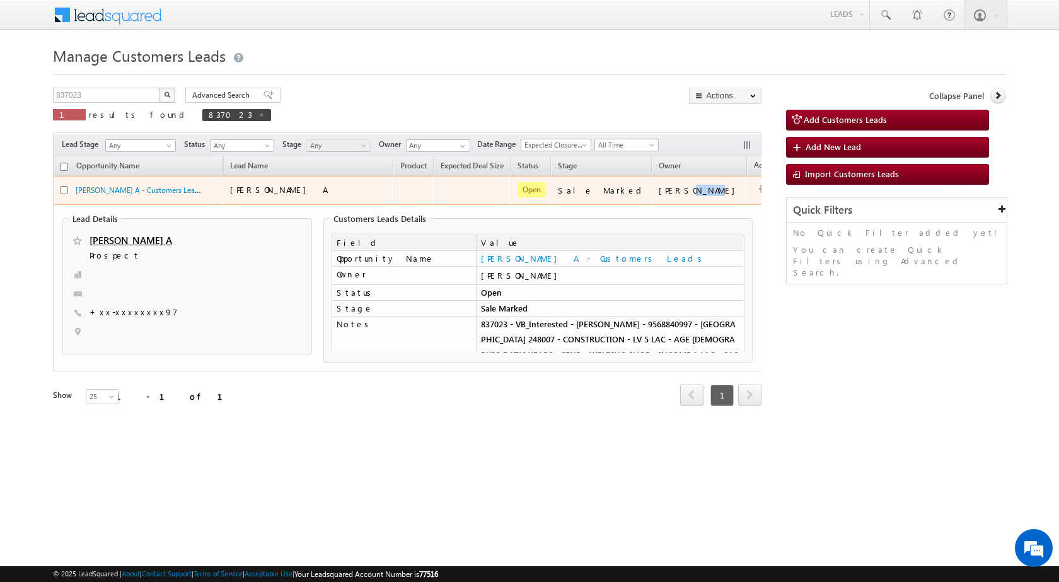  What do you see at coordinates (461, 146) in the screenshot?
I see `a: Show All Items` at bounding box center [461, 146].